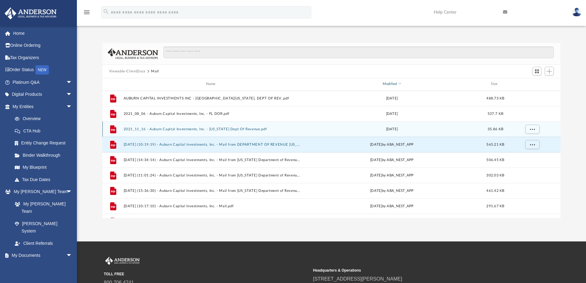  What do you see at coordinates (496, 144) in the screenshot?
I see `span: 565.21 KB` at bounding box center [496, 144].